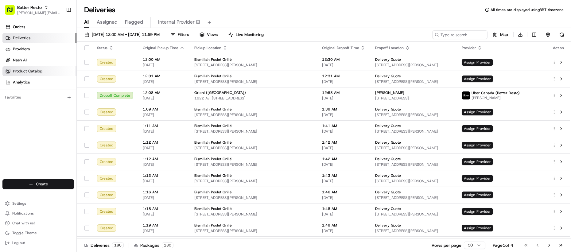 The height and width of the screenshot is (252, 571). Describe the element at coordinates (164, 93) in the screenshot. I see `span: 12:08 AM` at that location.